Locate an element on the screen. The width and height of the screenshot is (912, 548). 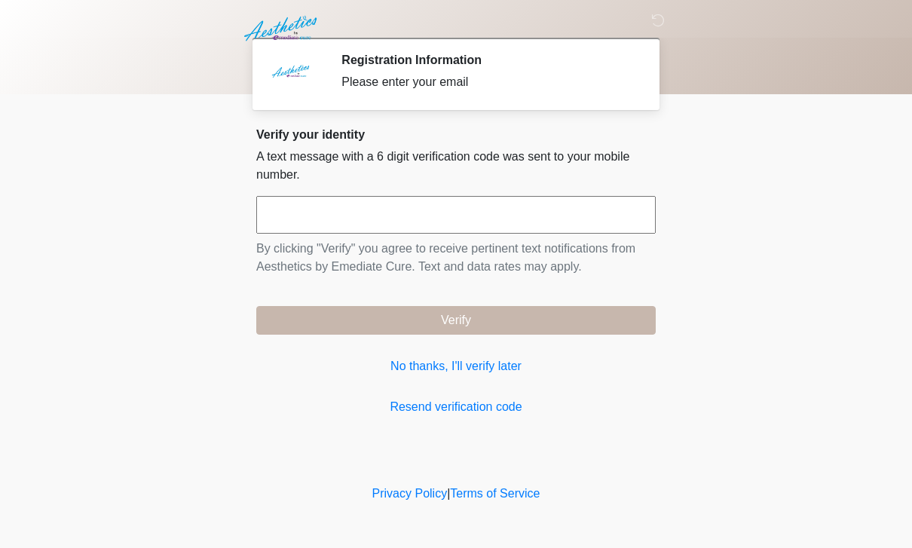
div: Please enter your email is located at coordinates (487, 82).